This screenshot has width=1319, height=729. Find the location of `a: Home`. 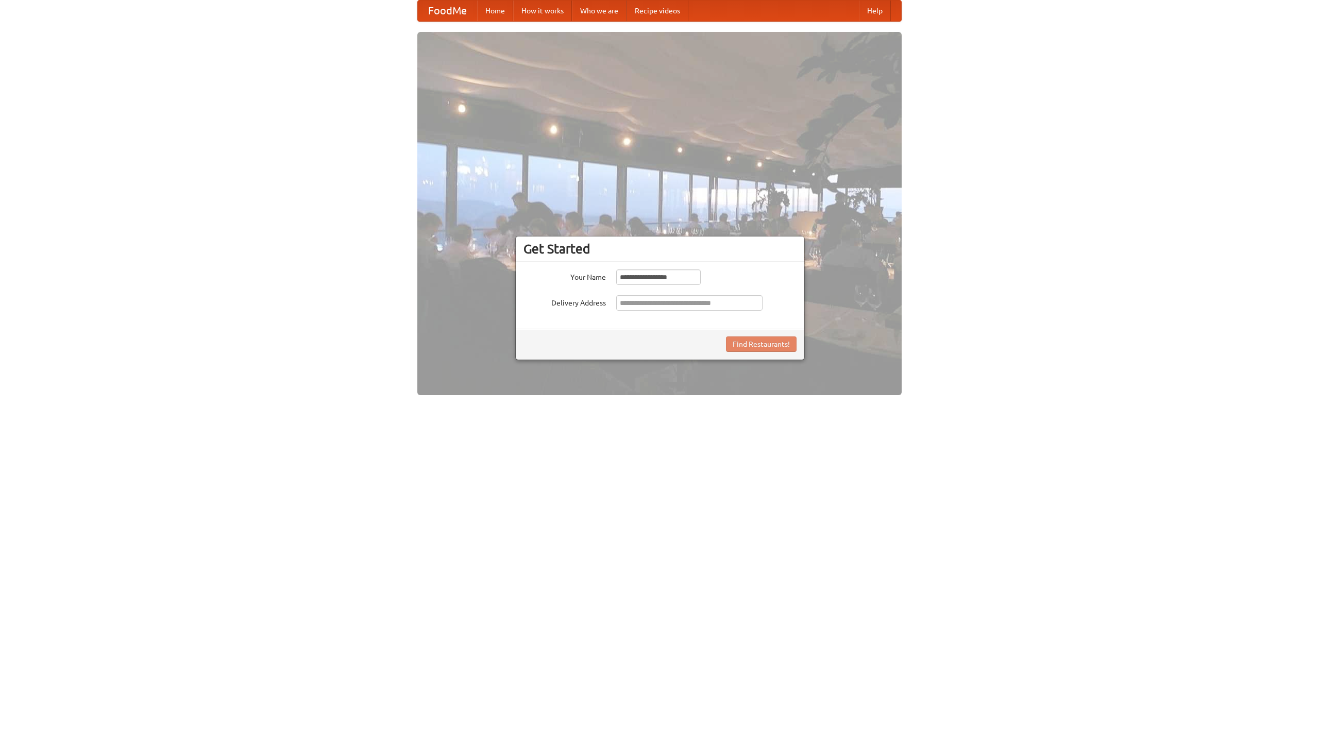

a: Home is located at coordinates (495, 11).